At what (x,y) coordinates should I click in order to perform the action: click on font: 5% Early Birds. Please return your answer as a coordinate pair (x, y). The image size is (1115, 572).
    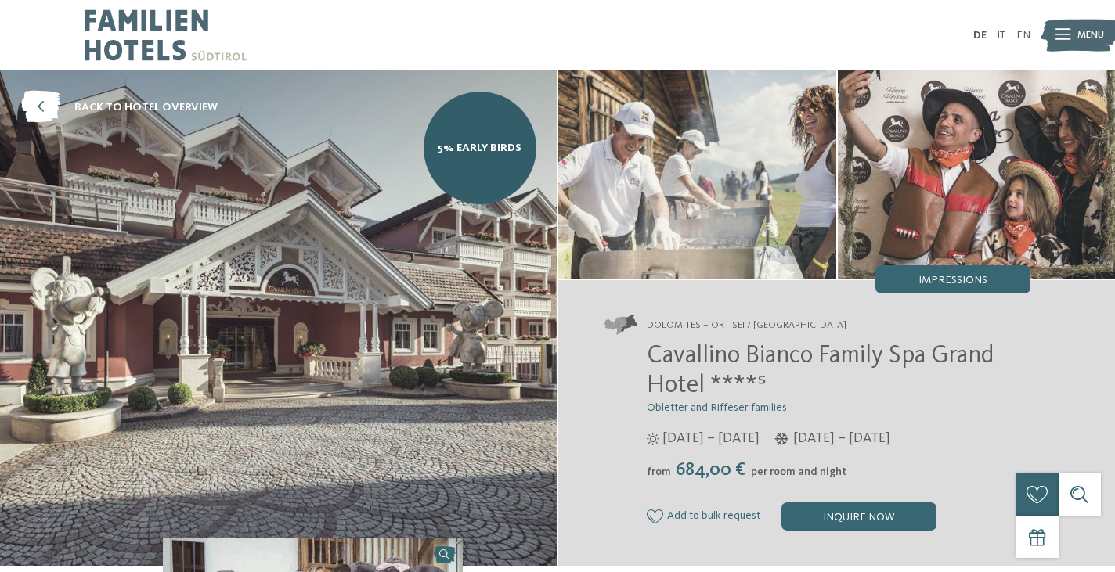
    Looking at the image, I should click on (479, 148).